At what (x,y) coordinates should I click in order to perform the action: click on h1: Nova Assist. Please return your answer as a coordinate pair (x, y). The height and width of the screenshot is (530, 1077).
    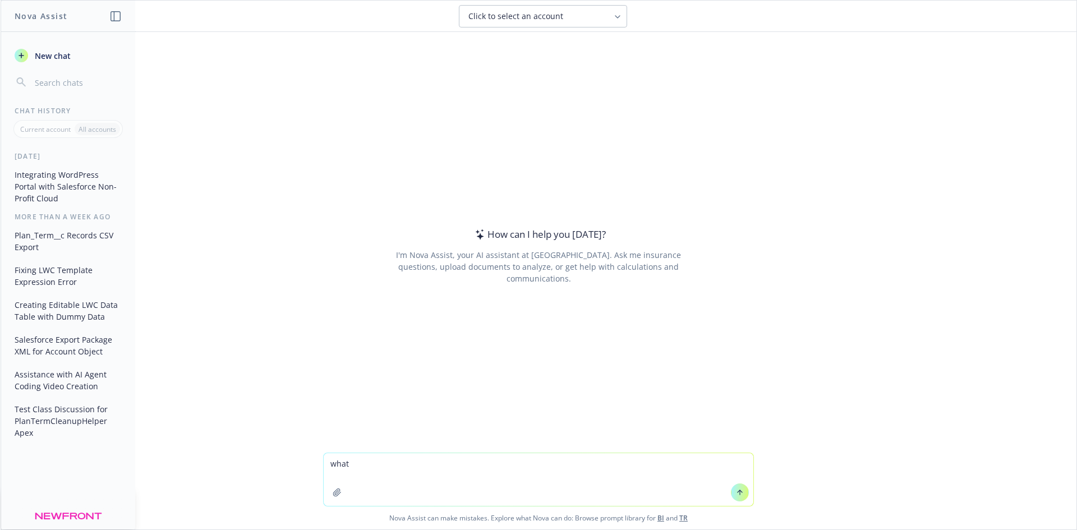
    Looking at the image, I should click on (41, 16).